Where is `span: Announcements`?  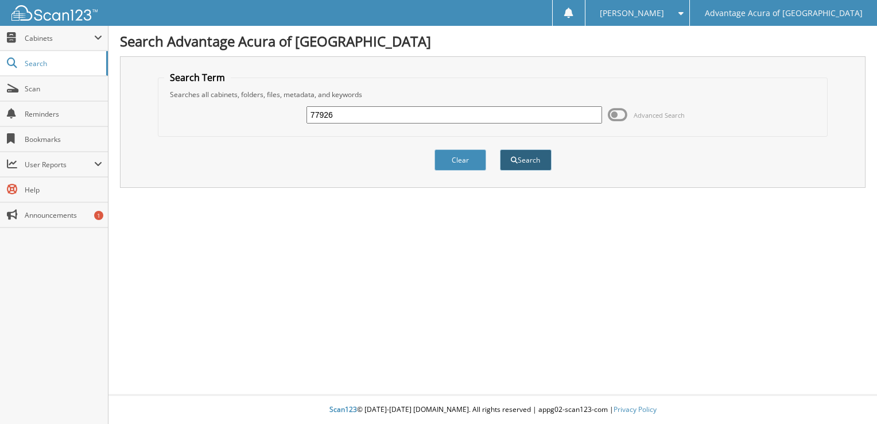 span: Announcements is located at coordinates (63, 215).